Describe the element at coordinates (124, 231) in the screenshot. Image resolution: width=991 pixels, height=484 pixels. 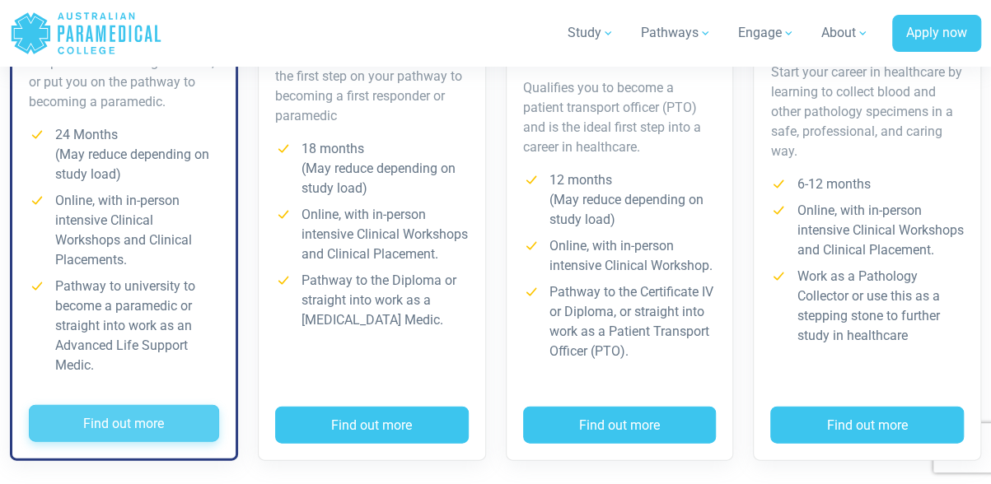
I see `li: Online, with in-person intensive Clinical Workshops and Clinical Placements.` at that location.